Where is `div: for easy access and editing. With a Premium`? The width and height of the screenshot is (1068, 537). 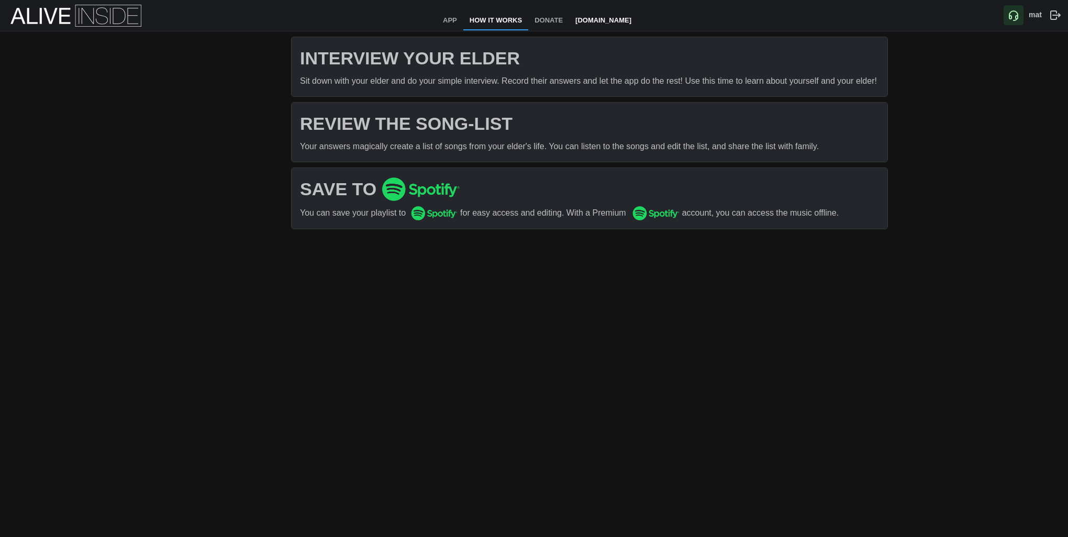
div: for easy access and editing. With a Premium is located at coordinates (546, 213).